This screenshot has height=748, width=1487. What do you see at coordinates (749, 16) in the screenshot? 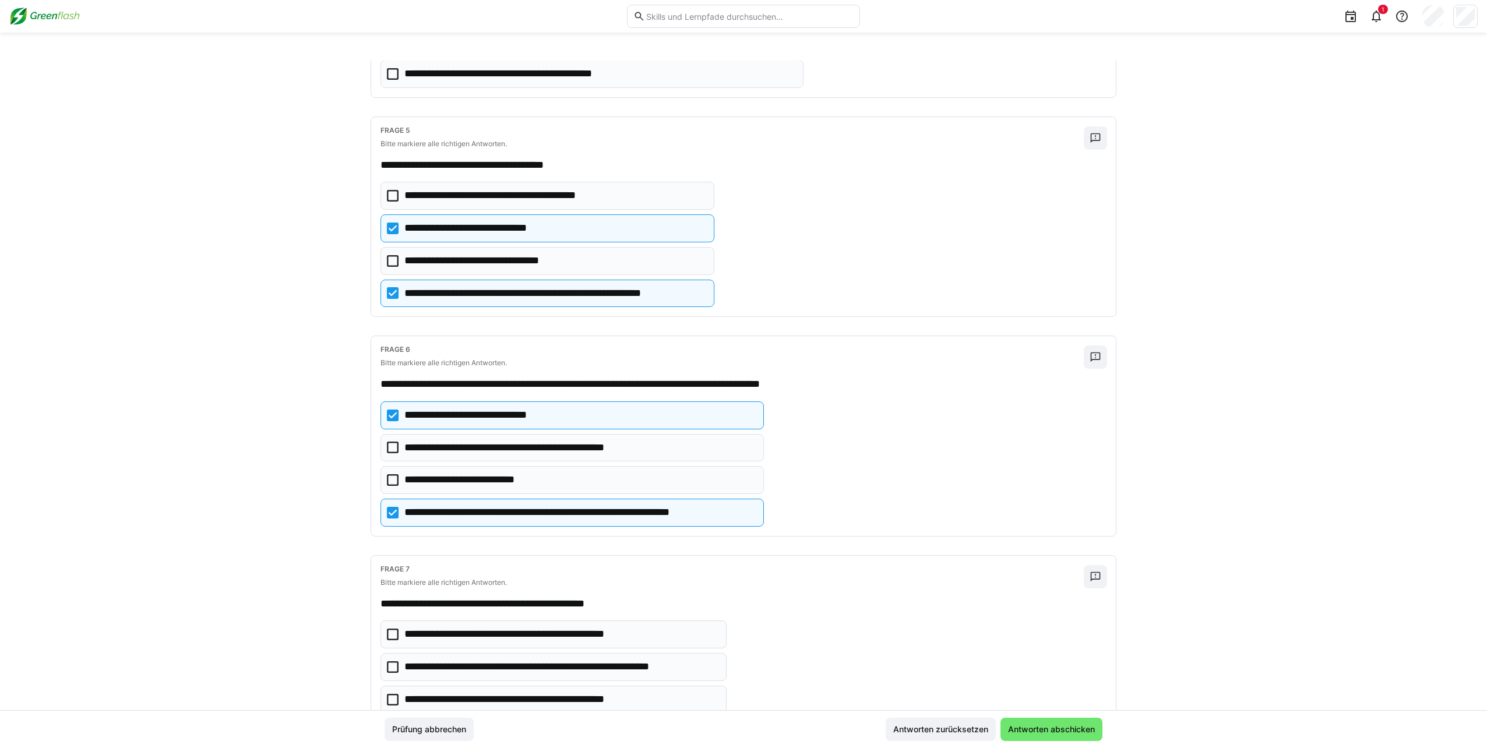
I see `input: Skills und Lernpfade durchsuchen…` at bounding box center [749, 16].